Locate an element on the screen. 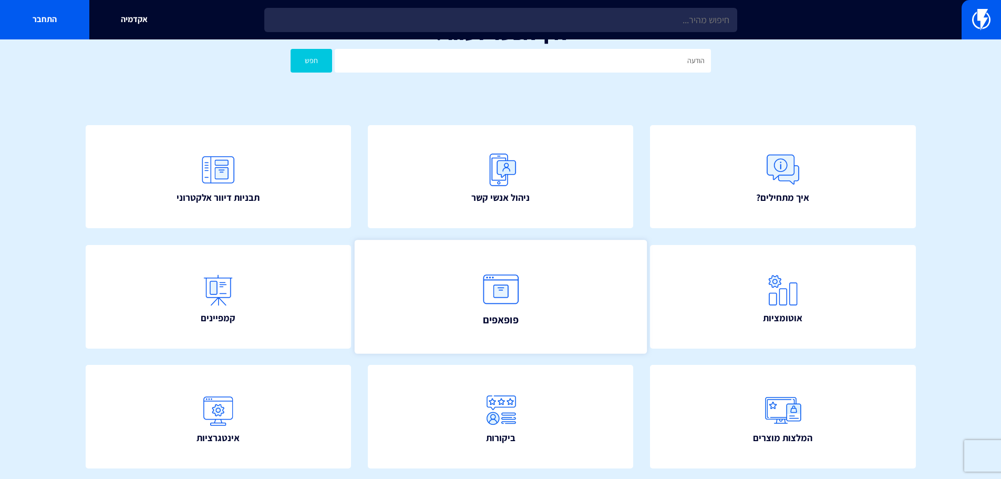 The image size is (1001, 479). button: חפש is located at coordinates (312, 60).